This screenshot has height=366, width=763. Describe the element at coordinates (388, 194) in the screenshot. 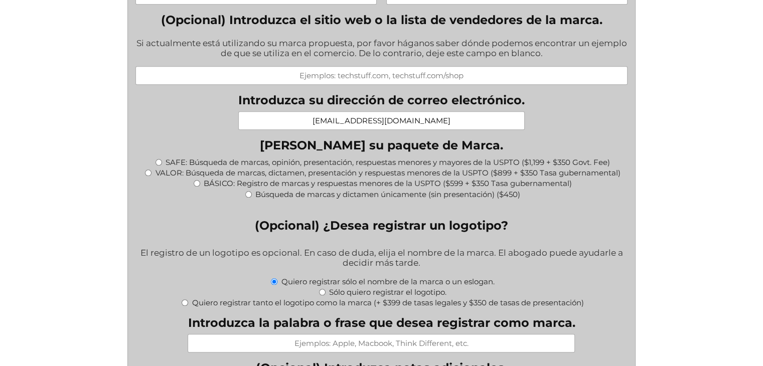

I see `label: Búsqueda de marcas y dictamen únicamente (sin presentación) ($450)` at that location.